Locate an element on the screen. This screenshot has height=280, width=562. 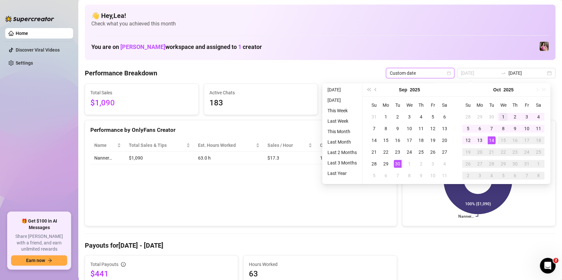
td: 63.0 h is located at coordinates (229, 158).